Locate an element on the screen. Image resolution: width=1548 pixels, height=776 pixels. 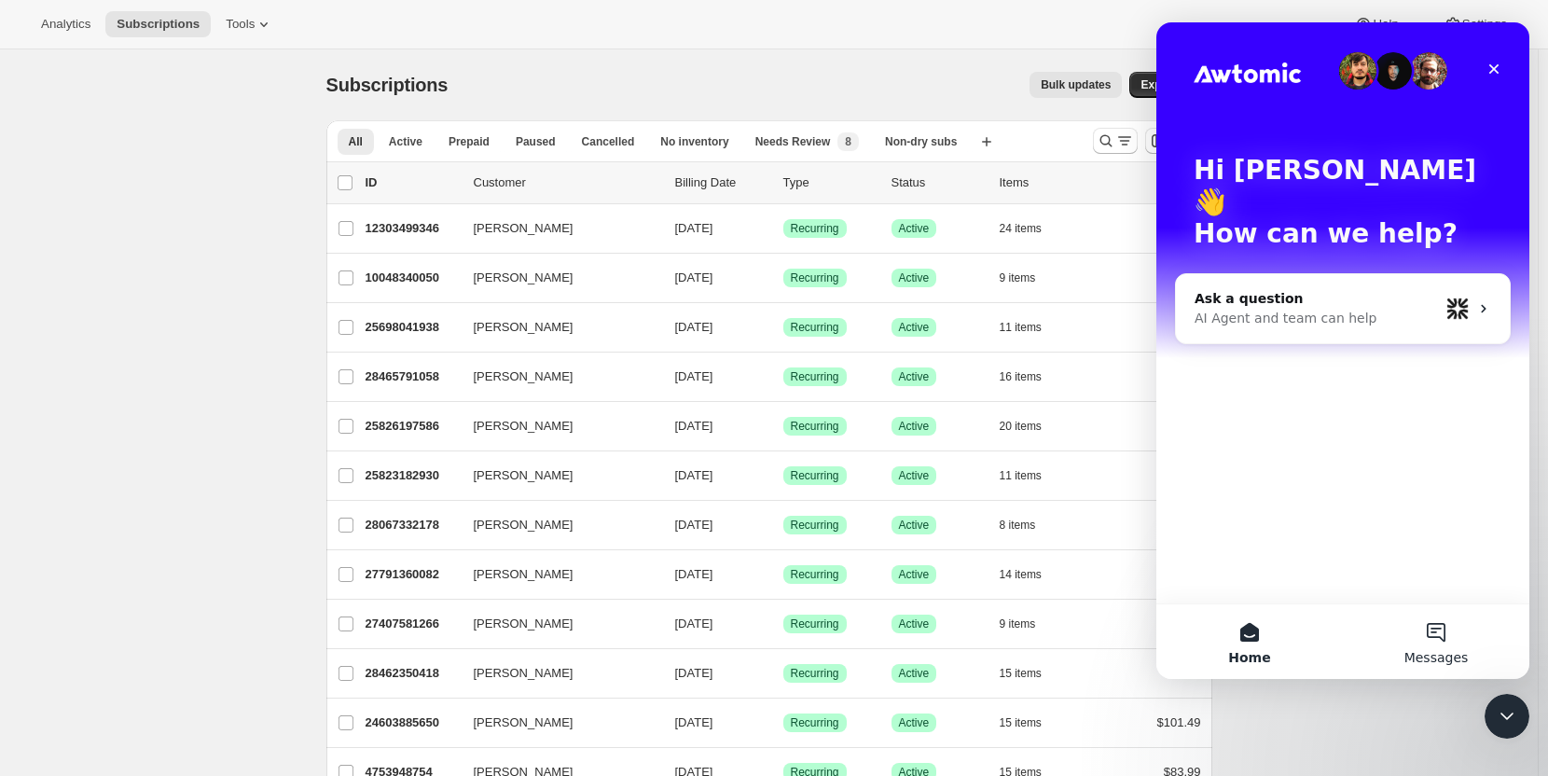
img: Profile image for Adrian is located at coordinates (237, 48).